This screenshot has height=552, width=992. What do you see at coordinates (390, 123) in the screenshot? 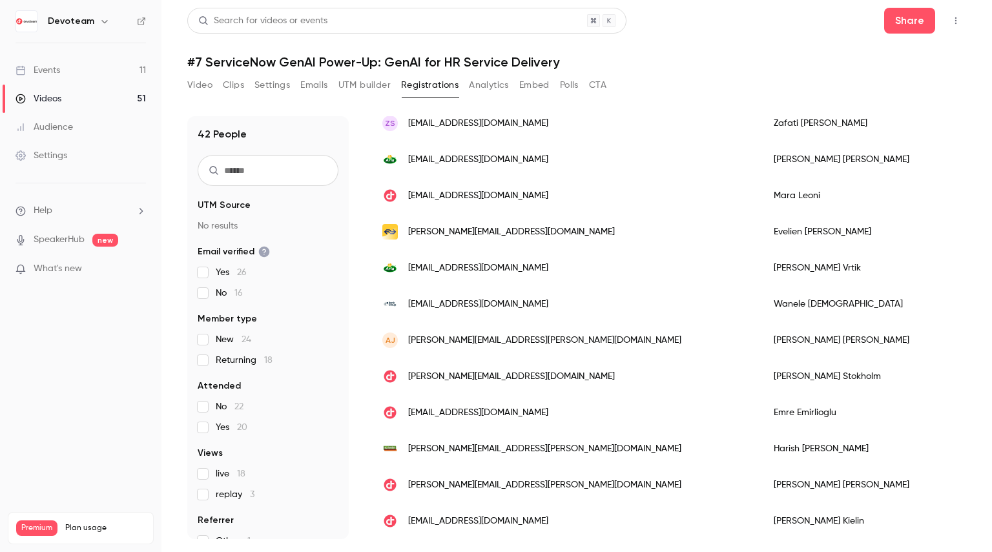
I see `span: ZS` at bounding box center [390, 123].